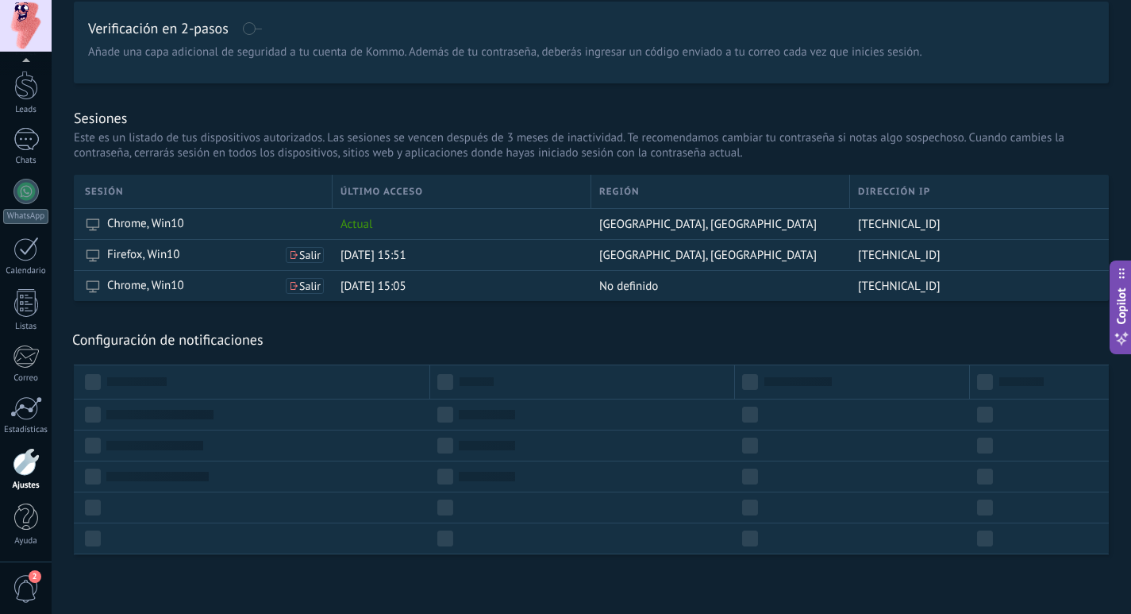 The image size is (1131, 614). What do you see at coordinates (26, 378) in the screenshot?
I see `div: Correo` at bounding box center [26, 378].